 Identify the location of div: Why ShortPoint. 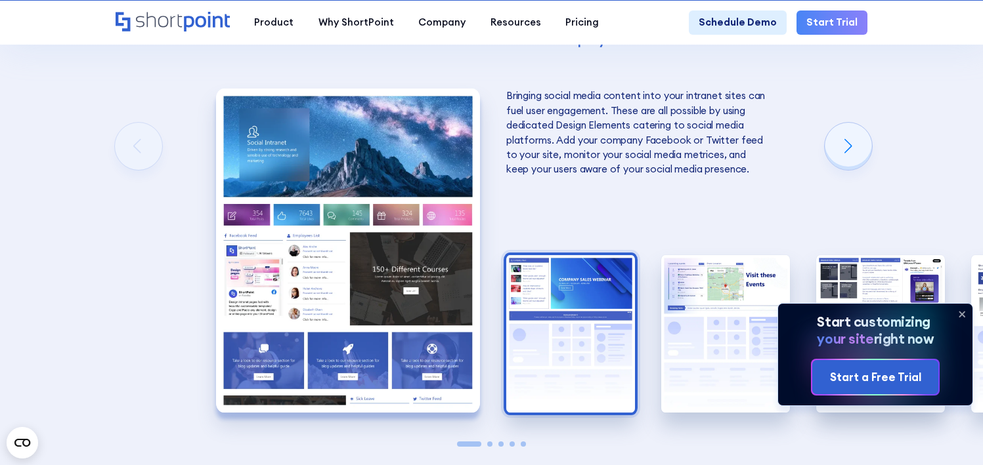
(356, 22).